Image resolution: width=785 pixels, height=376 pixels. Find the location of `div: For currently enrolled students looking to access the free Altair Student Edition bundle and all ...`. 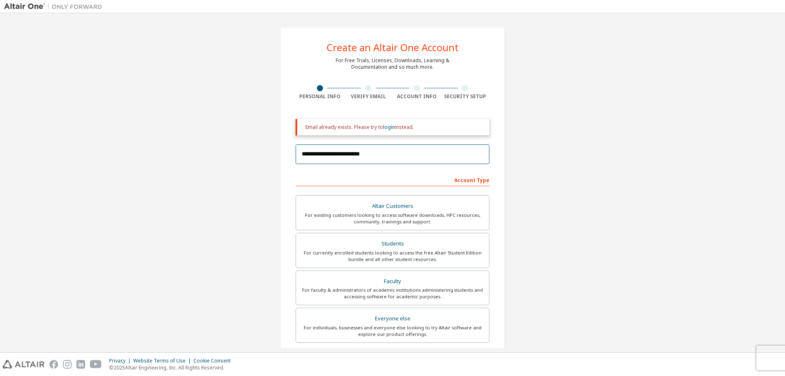

div: For currently enrolled students looking to access the free Altair Student Edition bundle and all ... is located at coordinates (392, 256).